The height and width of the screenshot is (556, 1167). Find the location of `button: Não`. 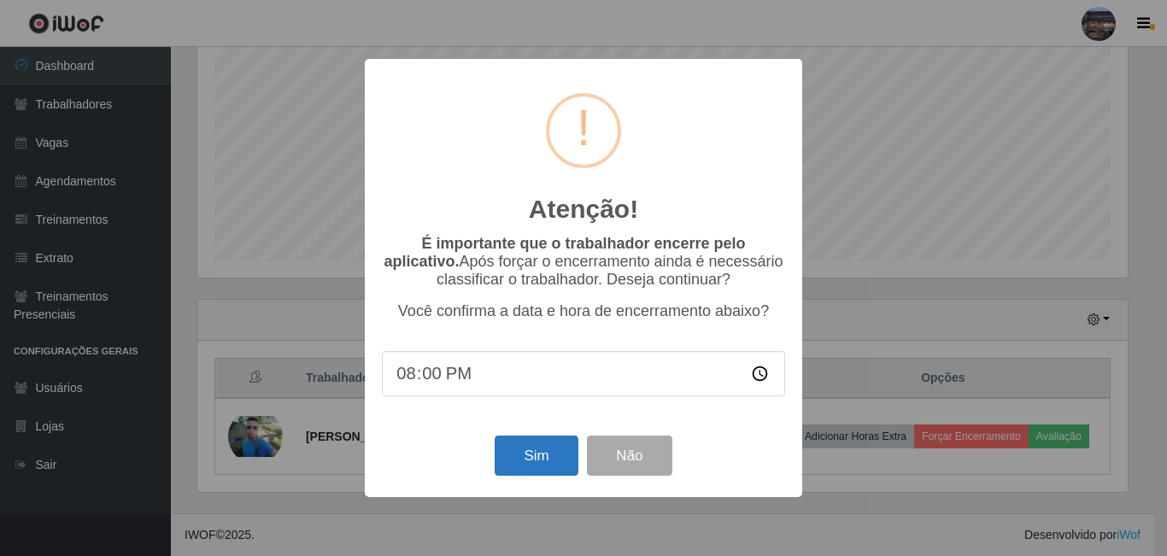

button: Não is located at coordinates (629, 455).